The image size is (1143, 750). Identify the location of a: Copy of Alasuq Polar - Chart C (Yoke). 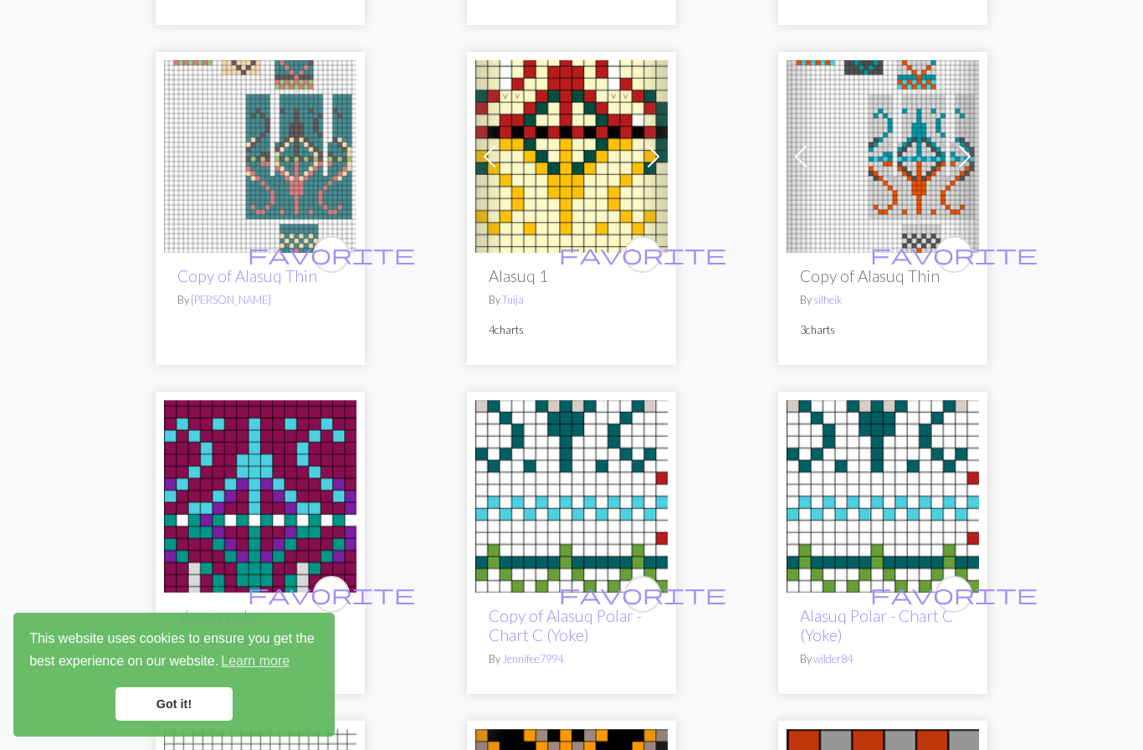
(565, 625).